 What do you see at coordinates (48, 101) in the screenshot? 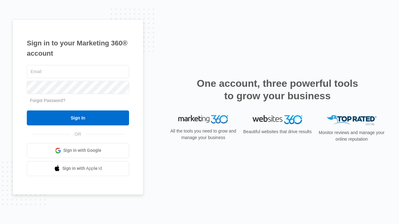
I see `a: Forgot Password?` at bounding box center [48, 101].